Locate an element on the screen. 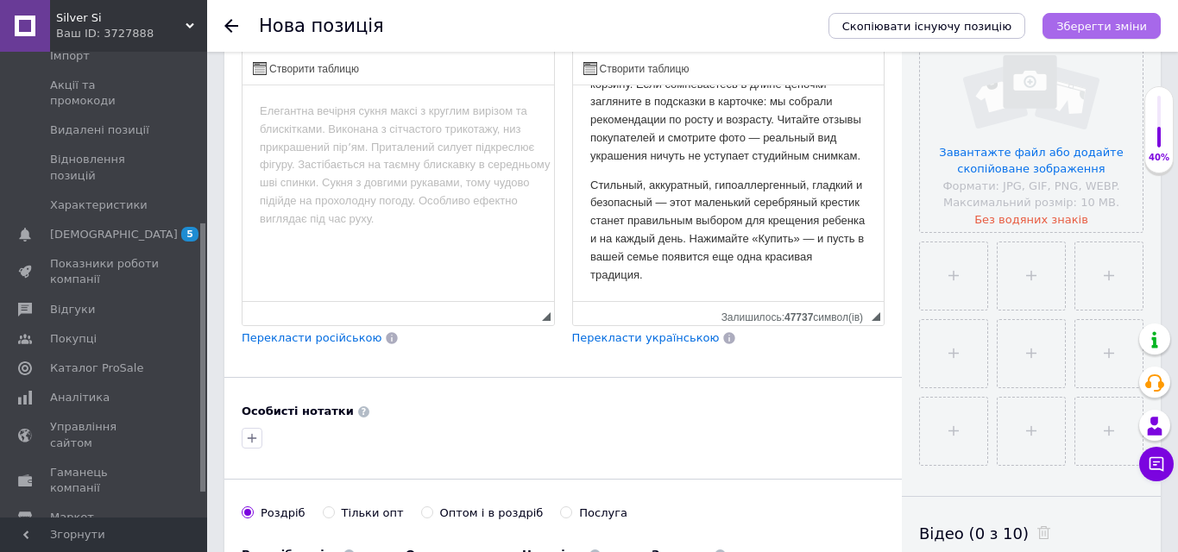 The width and height of the screenshot is (1178, 552). span: Відео (0 з 10) is located at coordinates (973, 533).